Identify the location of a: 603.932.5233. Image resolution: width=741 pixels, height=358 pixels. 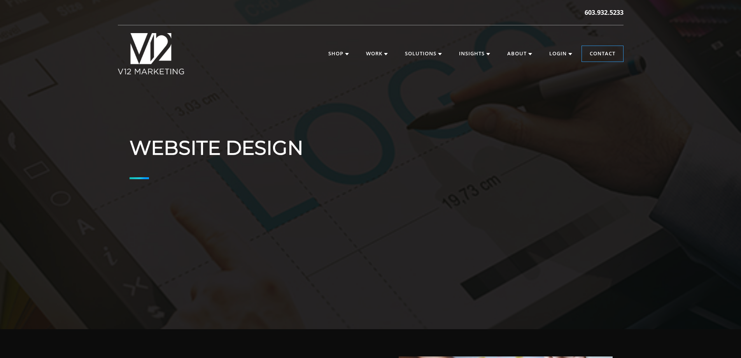
(604, 12).